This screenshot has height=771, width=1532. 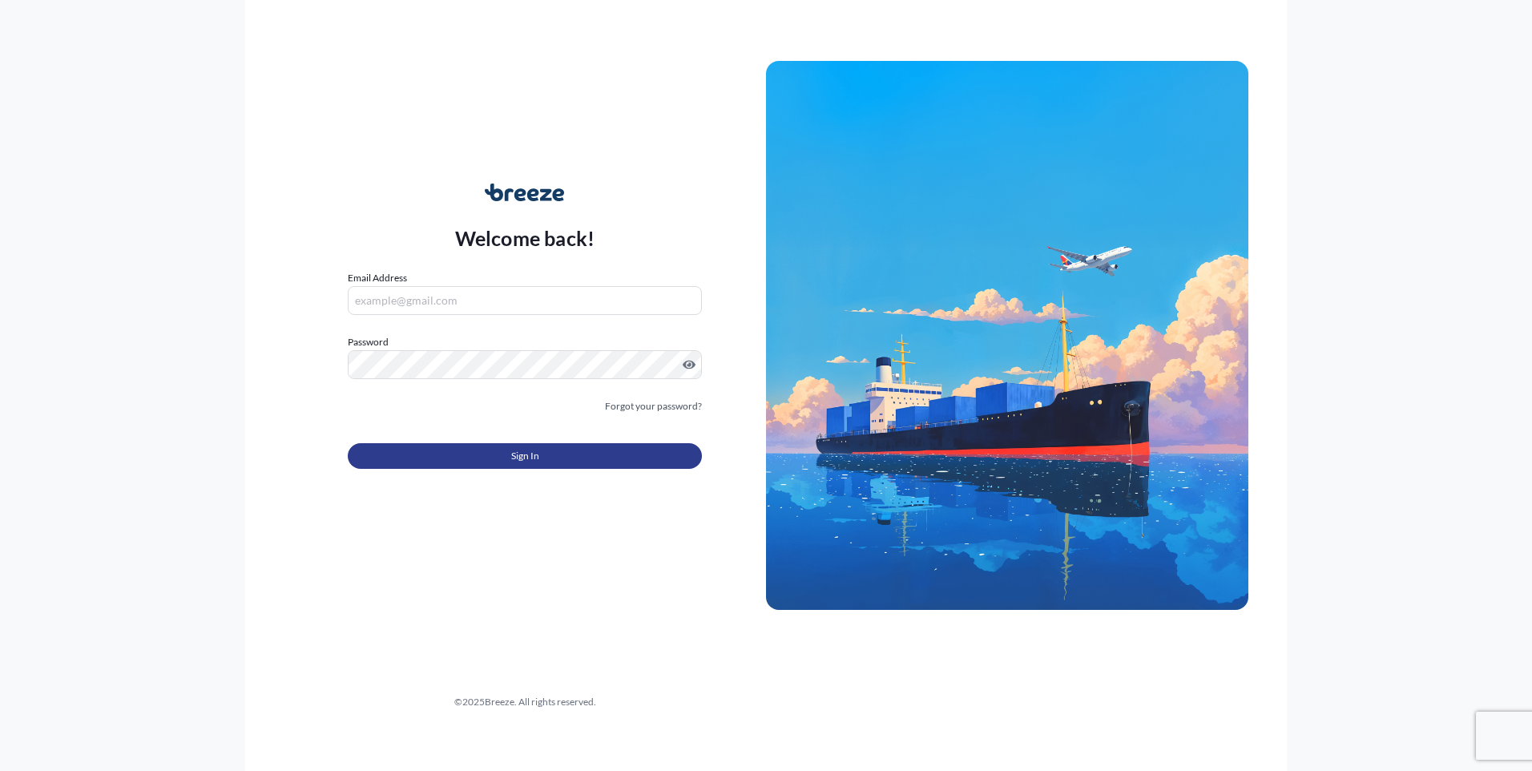 What do you see at coordinates (525, 456) in the screenshot?
I see `button: Sign In` at bounding box center [525, 456].